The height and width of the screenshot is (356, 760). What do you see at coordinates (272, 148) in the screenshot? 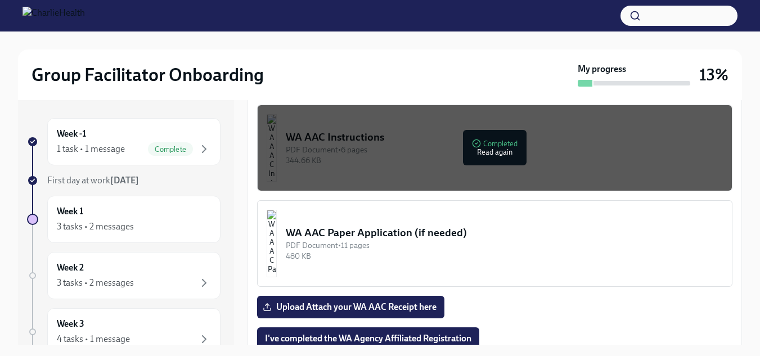
I see `img: WA AAC Instructions` at bounding box center [272, 148].